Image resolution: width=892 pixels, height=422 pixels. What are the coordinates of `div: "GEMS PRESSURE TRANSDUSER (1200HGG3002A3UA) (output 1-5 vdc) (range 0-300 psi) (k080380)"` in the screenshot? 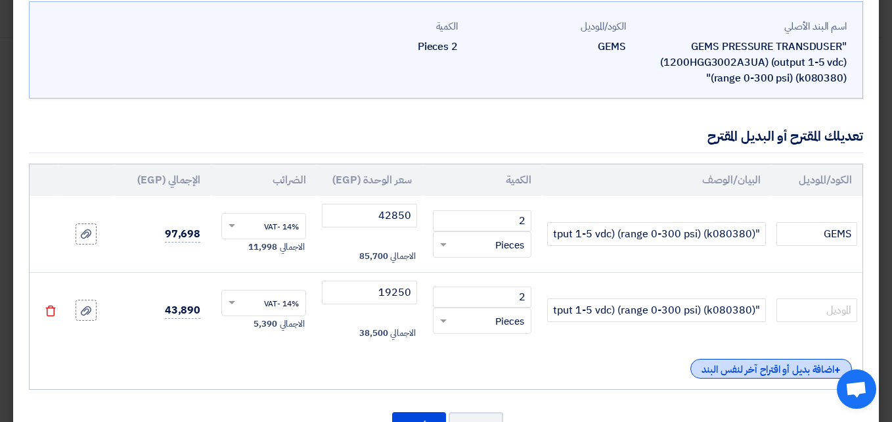 It's located at (742, 62).